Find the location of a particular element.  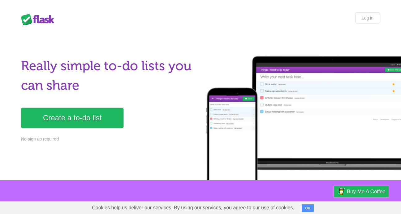

a: Buy me a coffee is located at coordinates (361, 191).